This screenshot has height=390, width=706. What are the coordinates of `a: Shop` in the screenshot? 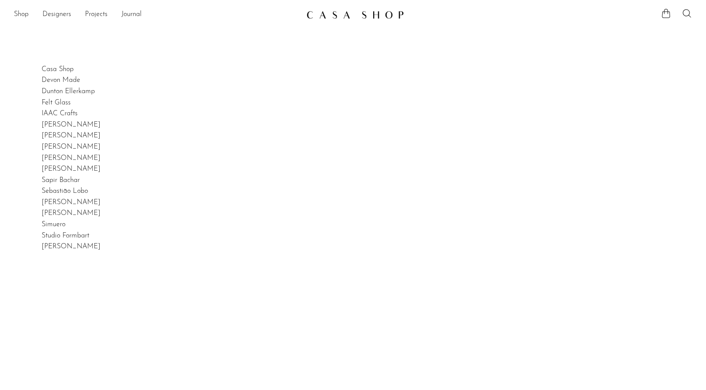 It's located at (21, 15).